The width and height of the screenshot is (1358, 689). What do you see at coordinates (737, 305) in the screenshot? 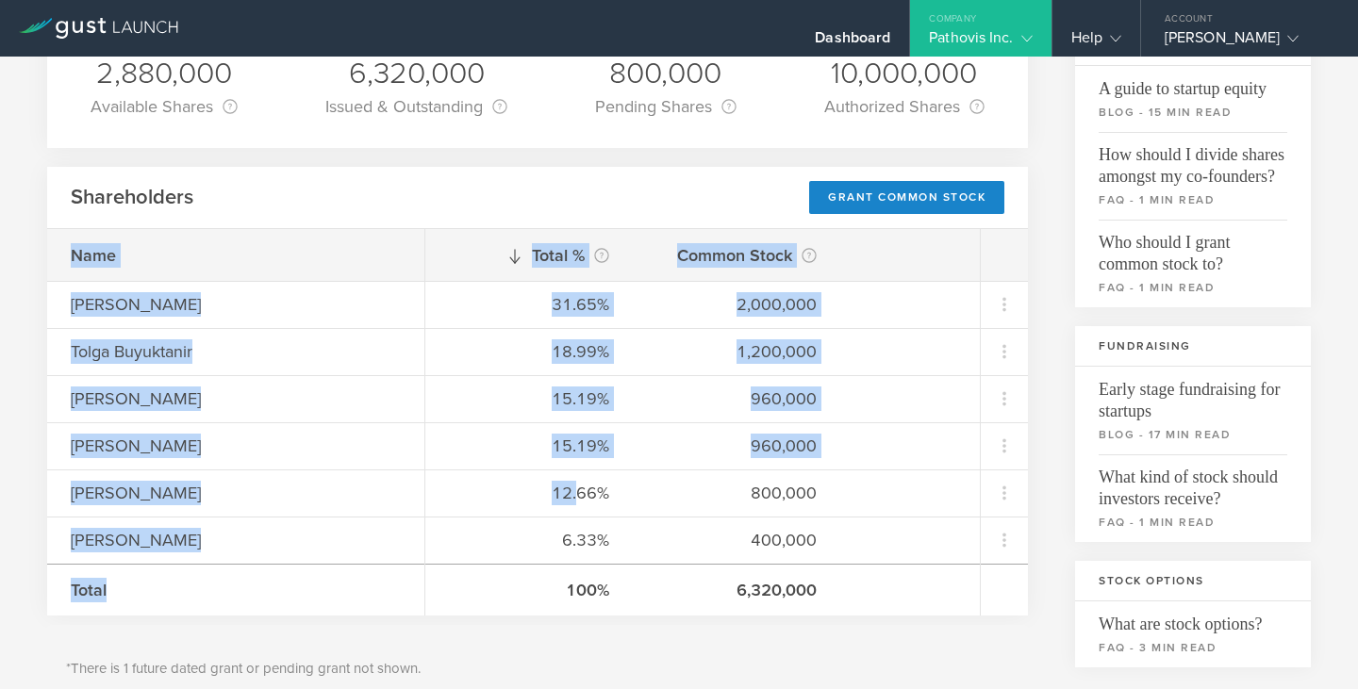
I see `div: 2,000,000` at bounding box center [737, 305].